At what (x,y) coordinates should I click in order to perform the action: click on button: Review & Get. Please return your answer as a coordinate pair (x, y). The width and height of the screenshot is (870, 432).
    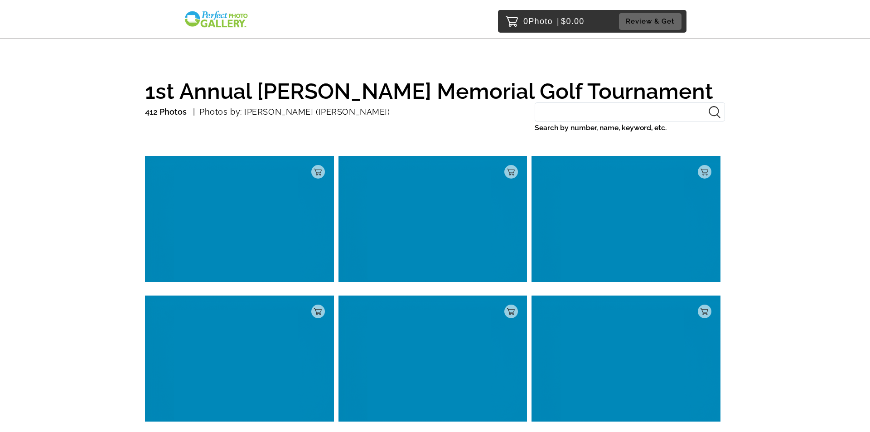
    Looking at the image, I should click on (650, 21).